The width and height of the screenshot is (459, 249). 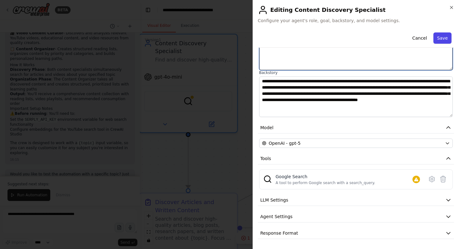 I want to click on span: OpenAI - gpt-5, so click(x=285, y=143).